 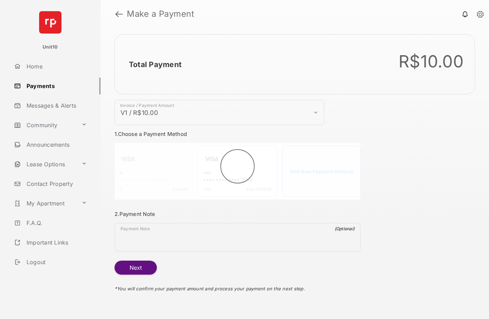 What do you see at coordinates (50, 22) in the screenshot?
I see `img: svg+xml;base64,PHN2ZyB4bWxucz0iaHR0cDovL3d3dy53My5vcmcvMjAwMC9zdmciIHdpZHRoPSI2NCIgaGVpZ2h0PSI2NC...` at bounding box center [50, 22].